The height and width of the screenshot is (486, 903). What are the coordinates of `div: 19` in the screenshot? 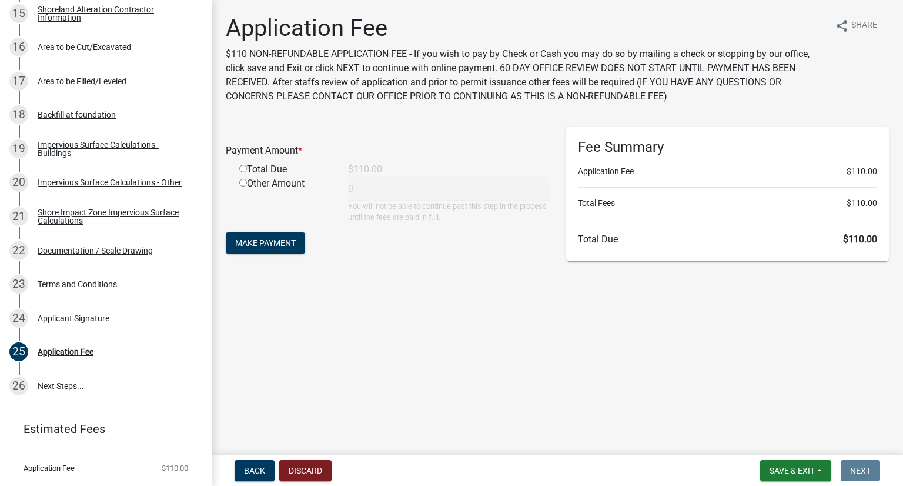 It's located at (19, 149).